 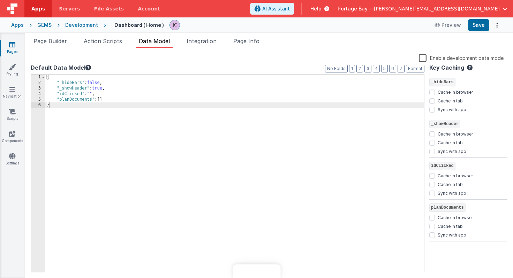 I want to click on span: File Assets, so click(x=109, y=9).